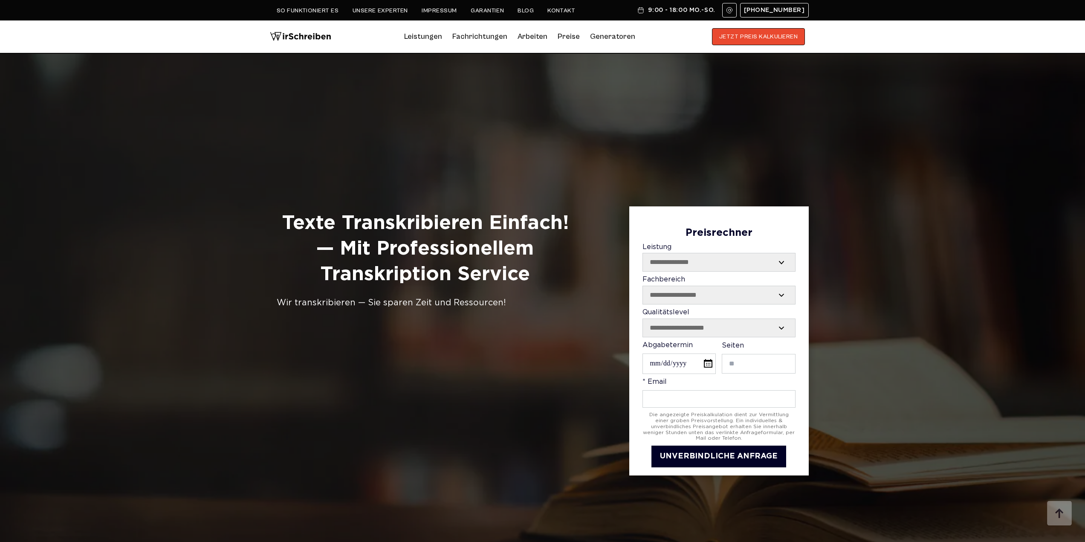  What do you see at coordinates (479, 37) in the screenshot?
I see `a: Fachrichtungen` at bounding box center [479, 37].